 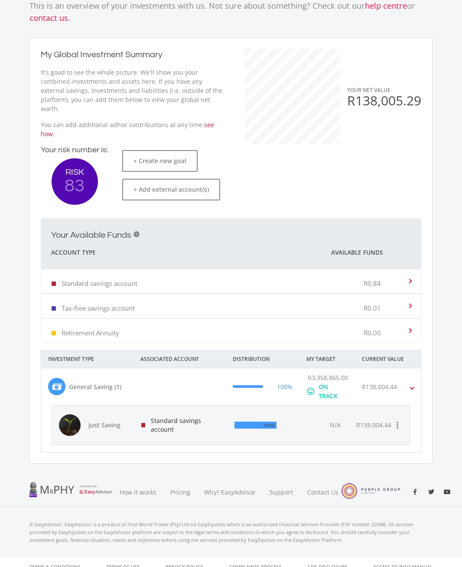 I want to click on span: Just Saving, so click(x=119, y=425).